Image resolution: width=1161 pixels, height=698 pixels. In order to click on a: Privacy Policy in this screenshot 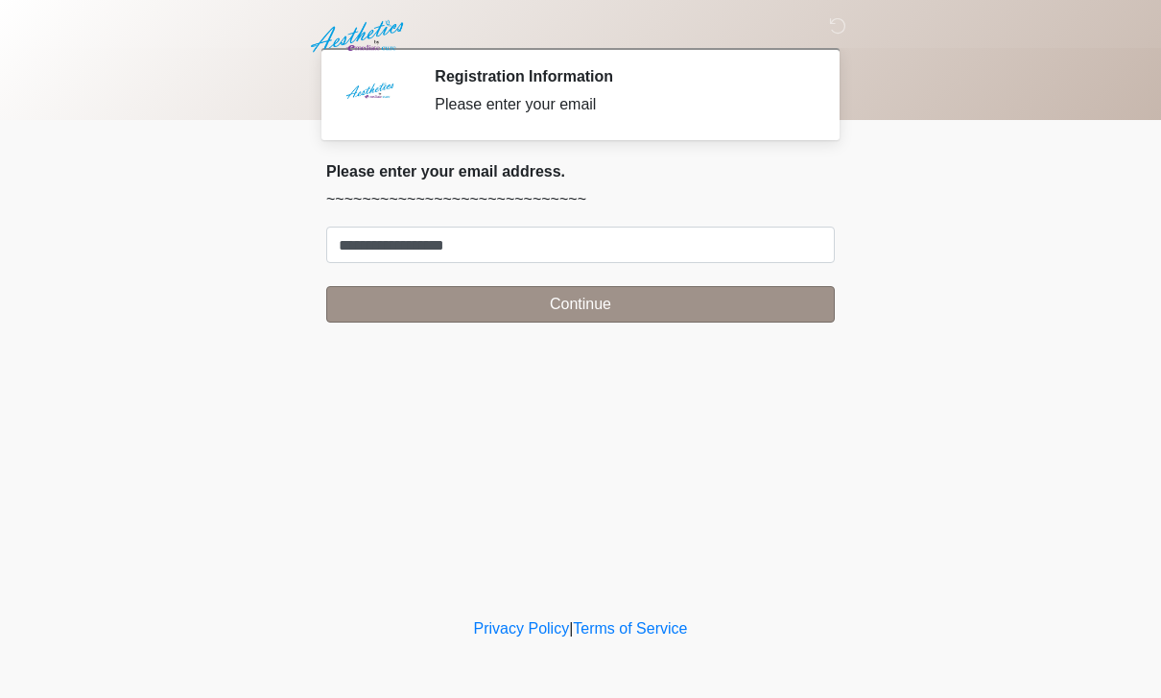, I will do `click(522, 628)`.